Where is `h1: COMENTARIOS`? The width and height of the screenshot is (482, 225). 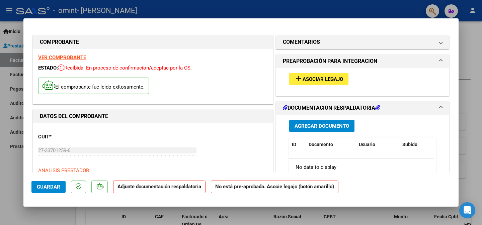
h1: COMENTARIOS is located at coordinates (301, 42).